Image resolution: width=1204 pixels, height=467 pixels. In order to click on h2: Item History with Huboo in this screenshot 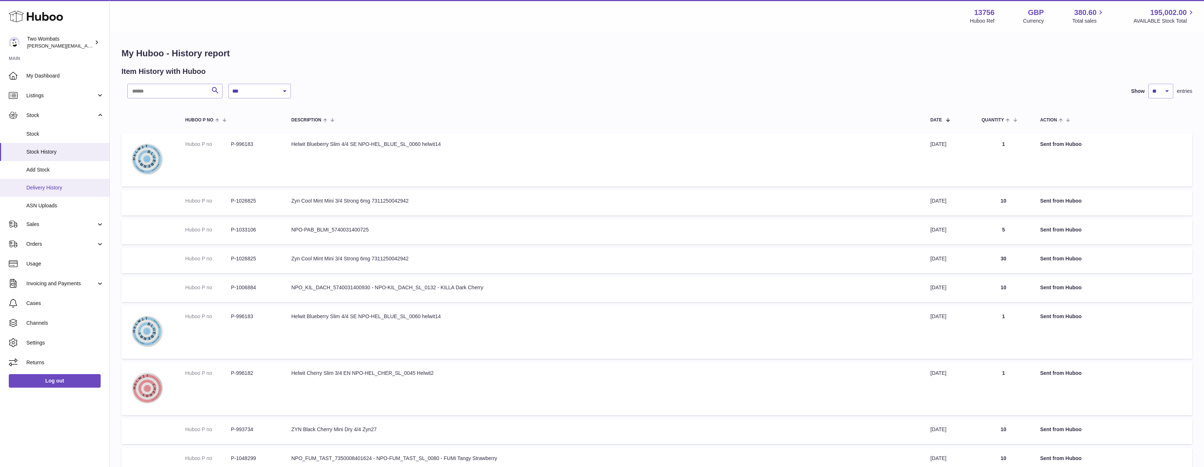, I will do `click(164, 71)`.